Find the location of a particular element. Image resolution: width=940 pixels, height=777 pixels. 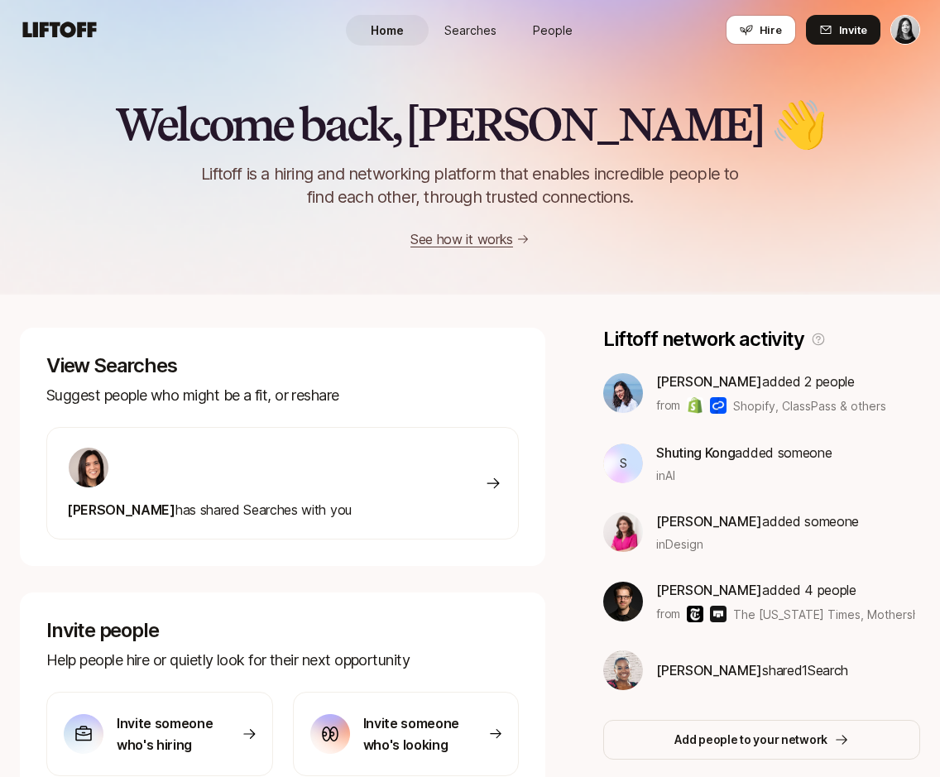

span: in AI is located at coordinates (665, 475).